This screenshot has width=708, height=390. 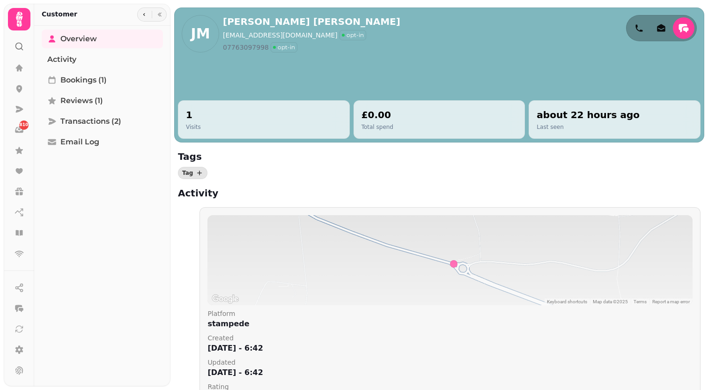 I want to click on span: Map data ©2025, so click(x=610, y=301).